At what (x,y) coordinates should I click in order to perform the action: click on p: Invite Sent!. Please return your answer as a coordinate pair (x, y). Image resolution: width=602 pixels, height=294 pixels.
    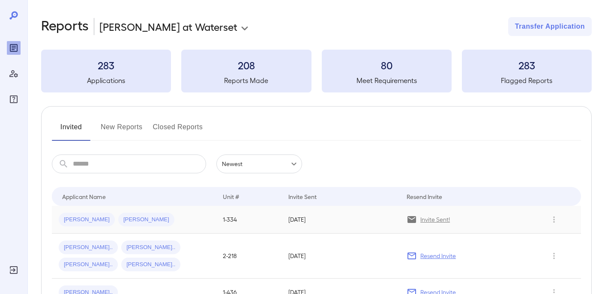
    Looking at the image, I should click on (435, 220).